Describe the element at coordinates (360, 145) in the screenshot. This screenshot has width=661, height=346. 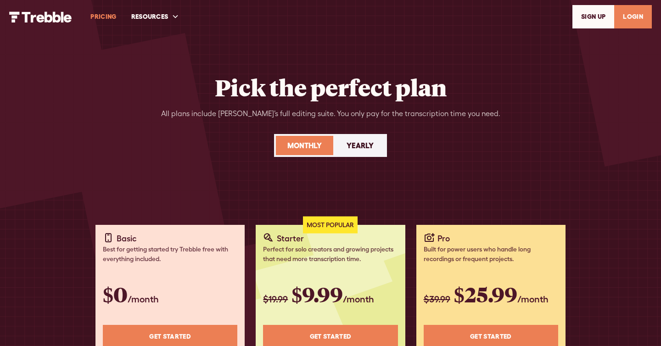
I see `a: Yearly` at that location.